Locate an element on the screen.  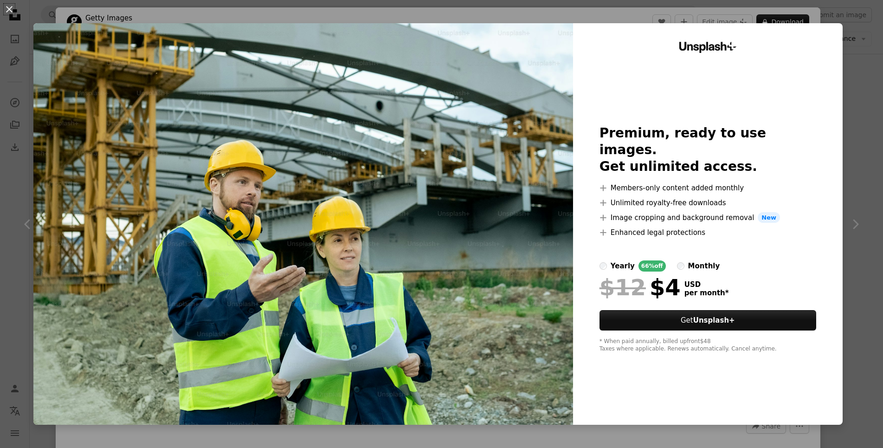
div: * When paid annually, billed upfront $48 Taxes where applicable. Renews automatically. Cancel any... is located at coordinates (708, 345).